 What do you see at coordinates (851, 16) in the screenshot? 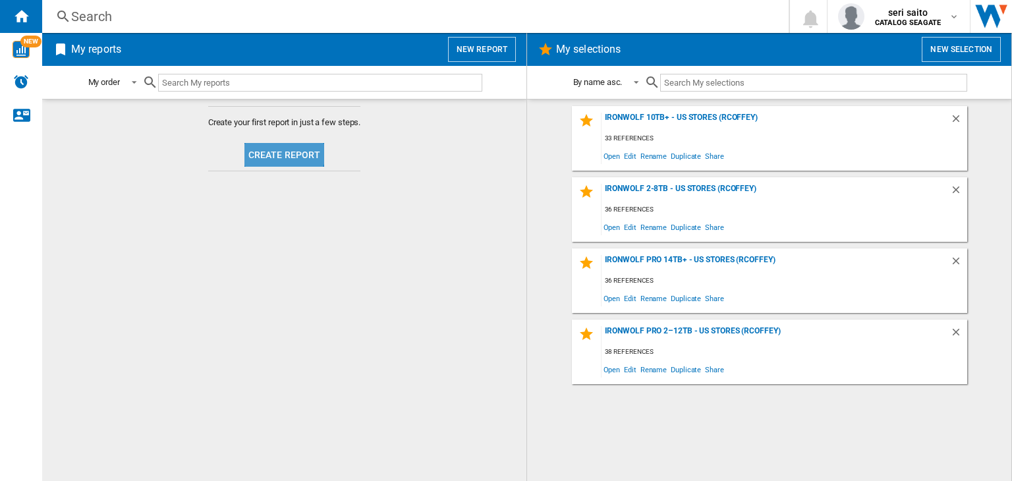
I see `img: profile.jpg` at bounding box center [851, 16].